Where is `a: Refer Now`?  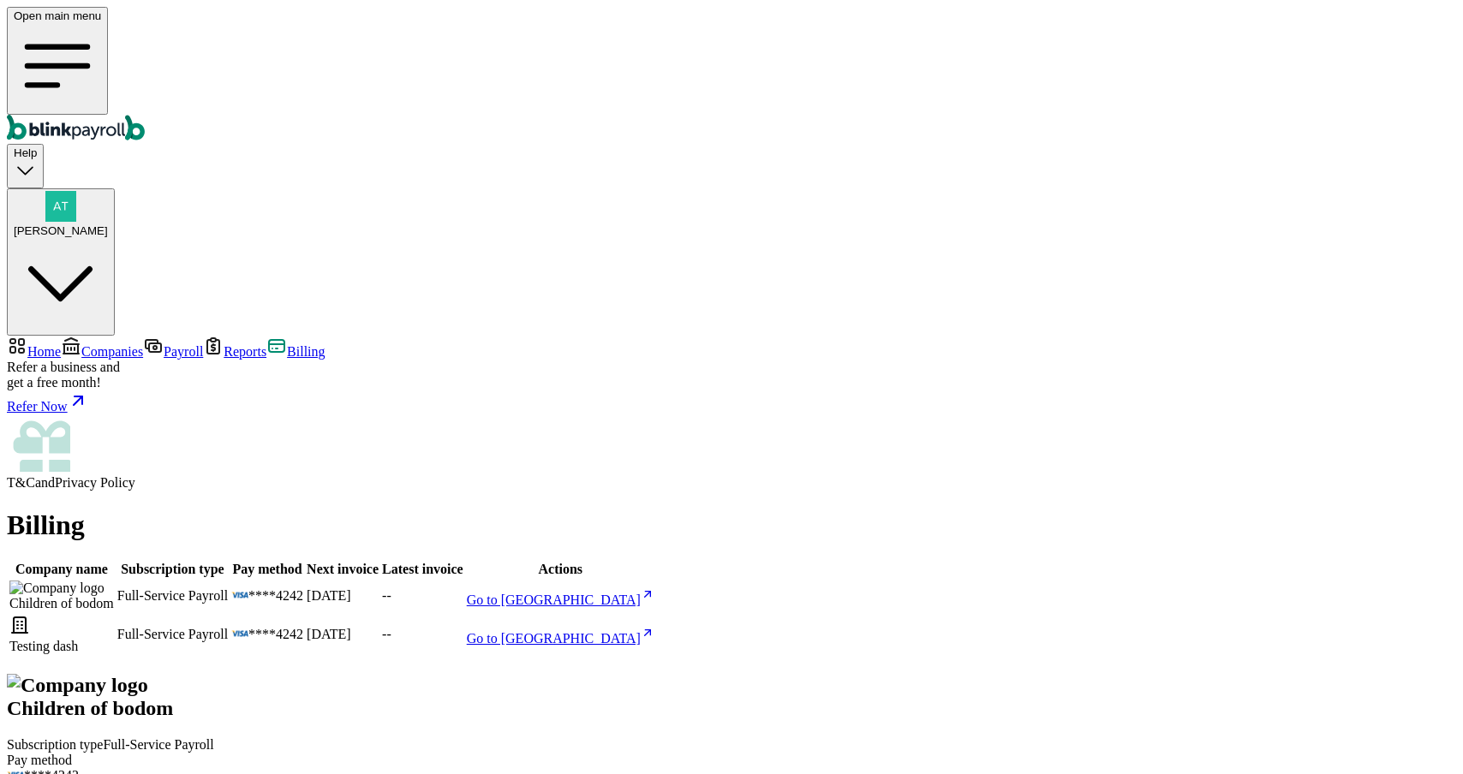 a: Refer Now is located at coordinates (731, 403).